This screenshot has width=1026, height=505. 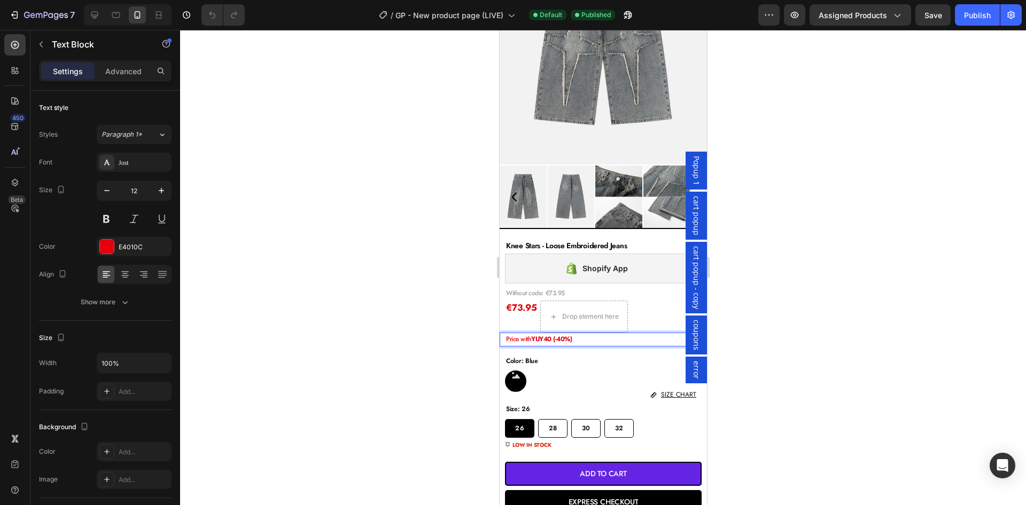 What do you see at coordinates (853, 15) in the screenshot?
I see `span: Assigned Products` at bounding box center [853, 15].